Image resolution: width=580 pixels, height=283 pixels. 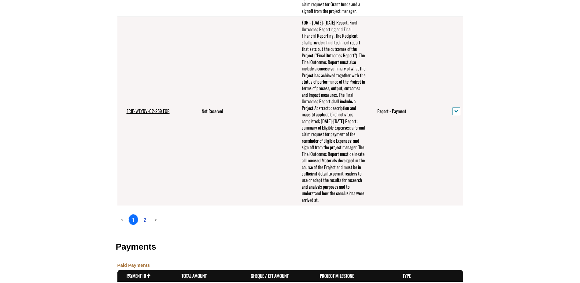 What do you see at coordinates (456, 111) in the screenshot?
I see `button: action menu` at bounding box center [456, 111].